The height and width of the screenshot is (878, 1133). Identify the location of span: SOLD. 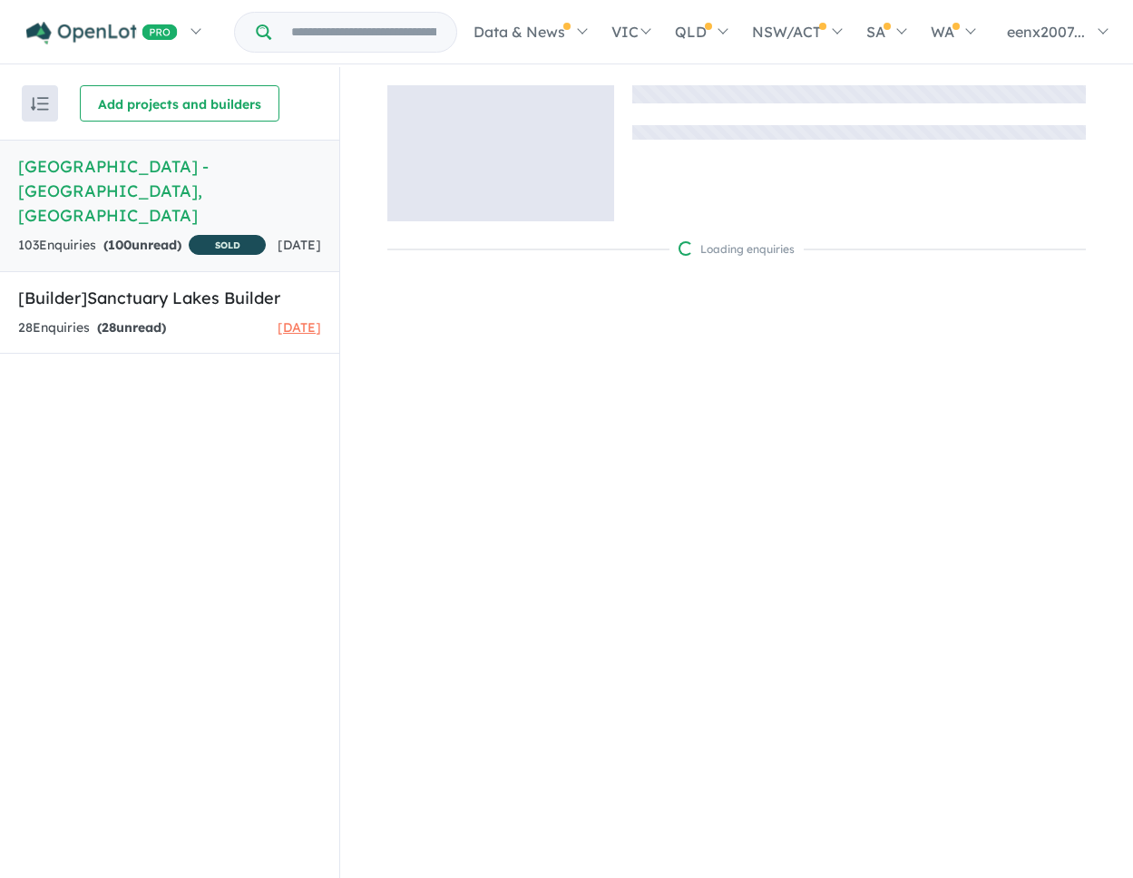
(227, 245).